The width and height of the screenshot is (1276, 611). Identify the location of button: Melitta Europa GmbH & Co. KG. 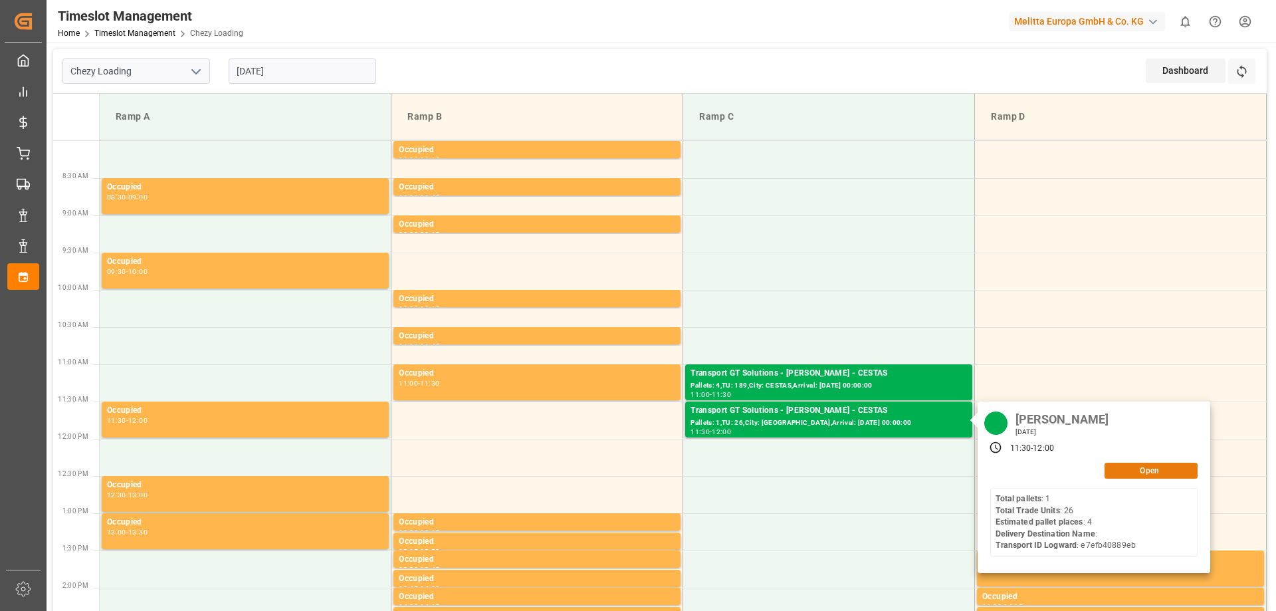
(1089, 21).